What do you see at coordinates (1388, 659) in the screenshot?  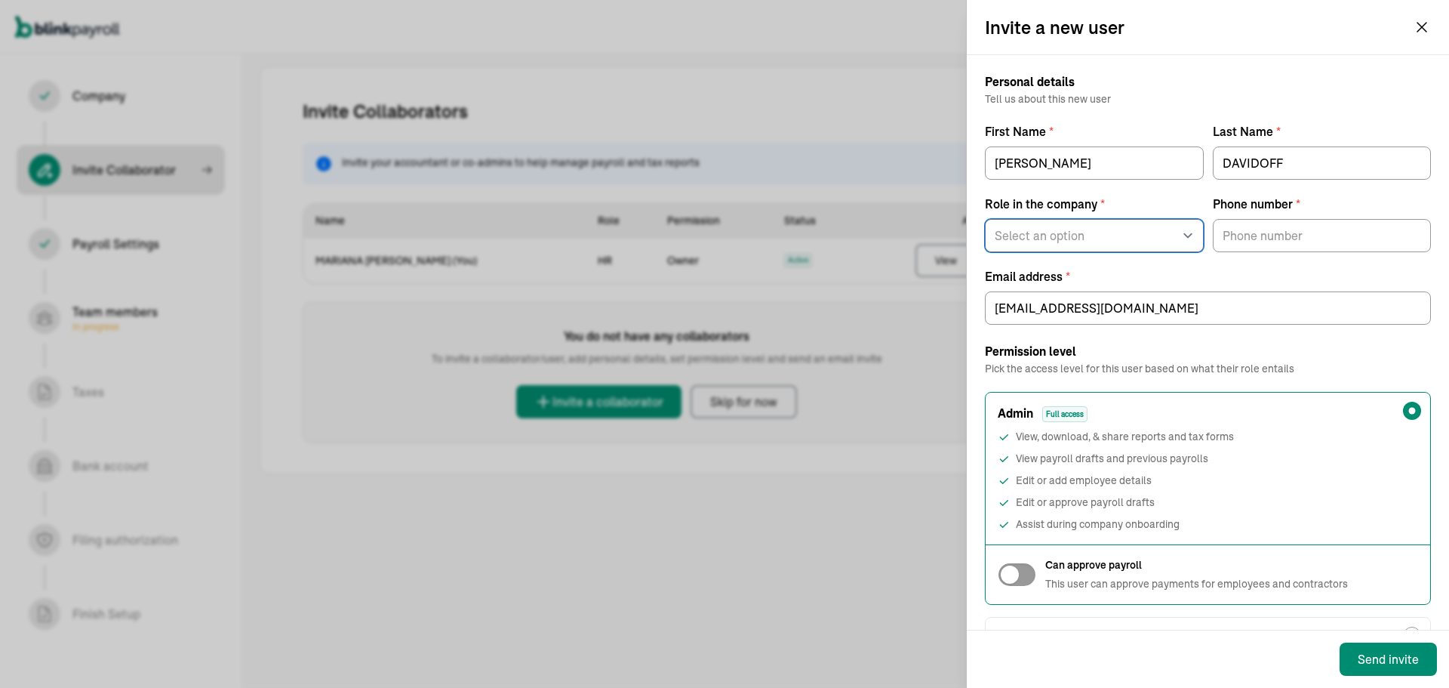 I see `div: Send invite` at bounding box center [1388, 659].